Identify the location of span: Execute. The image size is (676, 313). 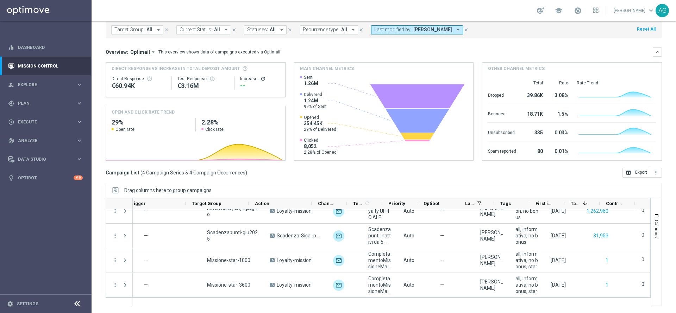
(47, 122).